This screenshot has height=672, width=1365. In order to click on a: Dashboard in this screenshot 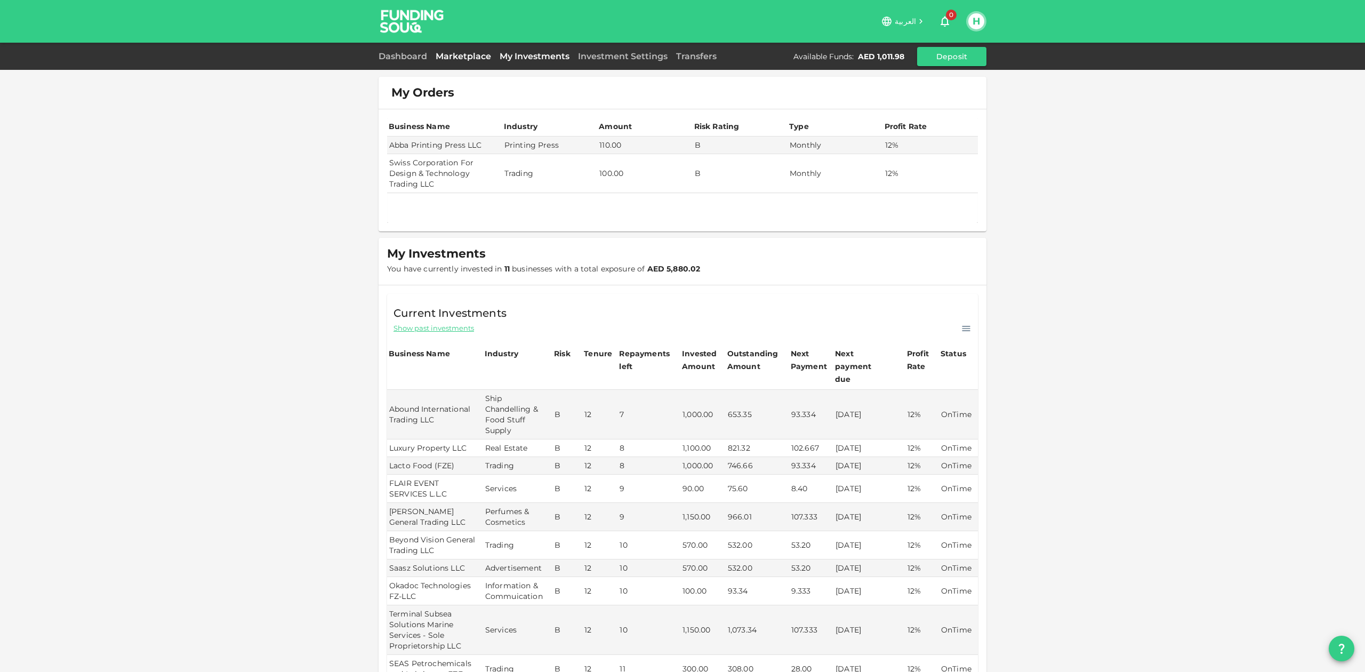, I will do `click(405, 56)`.